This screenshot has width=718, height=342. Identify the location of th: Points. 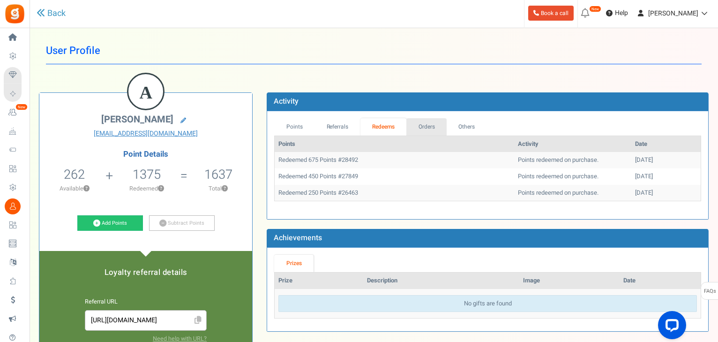
(394, 144).